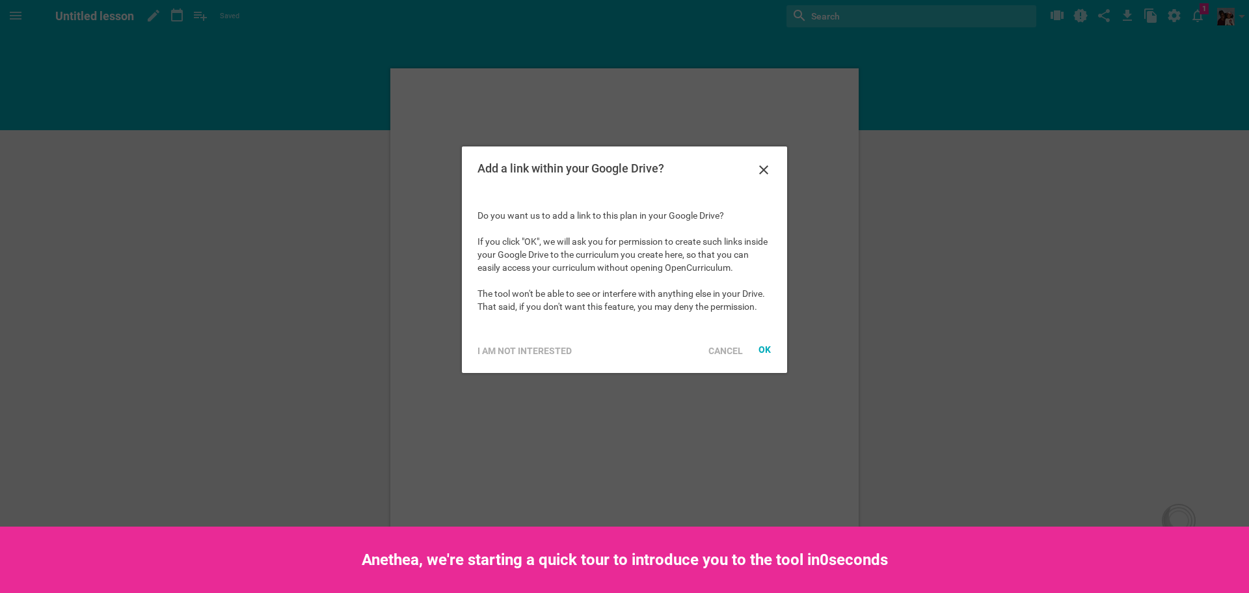 The height and width of the screenshot is (593, 1249). Describe the element at coordinates (824, 560) in the screenshot. I see `span: 0` at that location.